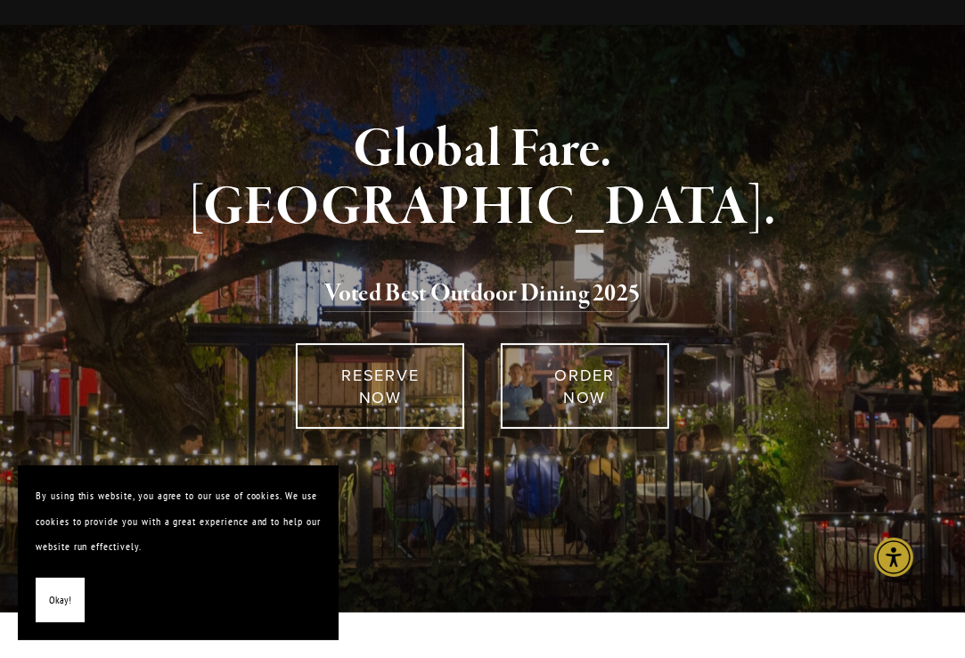  What do you see at coordinates (60, 600) in the screenshot?
I see `button: Okay!` at bounding box center [60, 600].